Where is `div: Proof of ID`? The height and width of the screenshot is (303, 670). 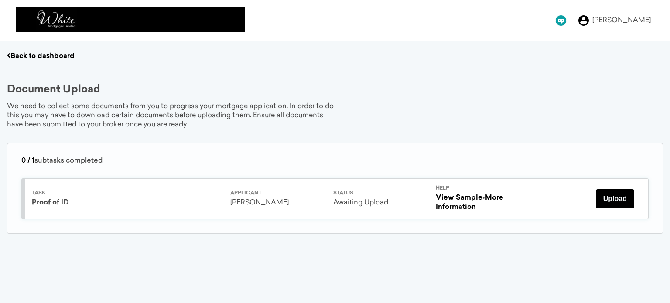
div: Proof of ID is located at coordinates (127, 203).